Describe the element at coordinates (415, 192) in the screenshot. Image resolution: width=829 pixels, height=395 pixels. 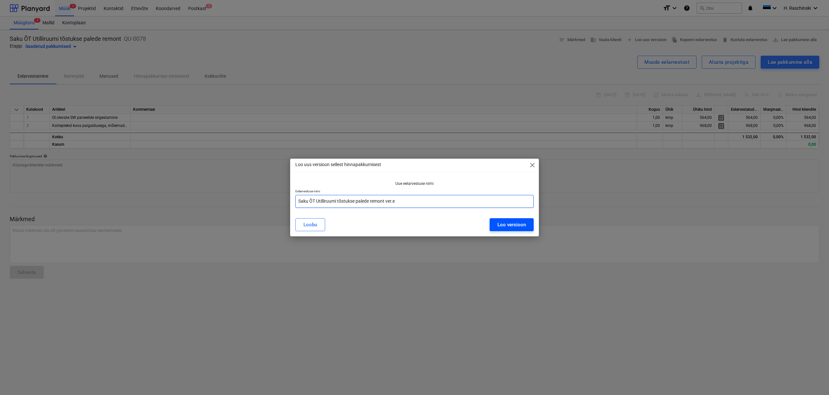
I see `p: Eelarvestuse nimi` at that location.